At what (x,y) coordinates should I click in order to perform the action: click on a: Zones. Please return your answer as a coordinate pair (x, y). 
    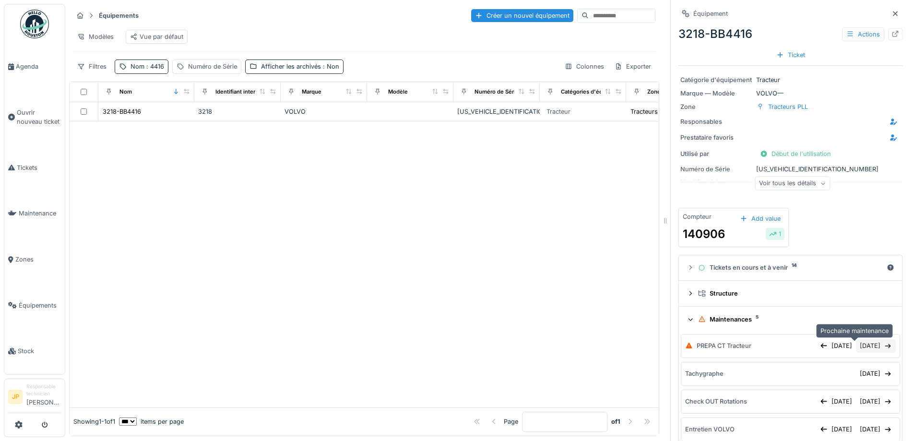
    Looking at the image, I should click on (35, 260).